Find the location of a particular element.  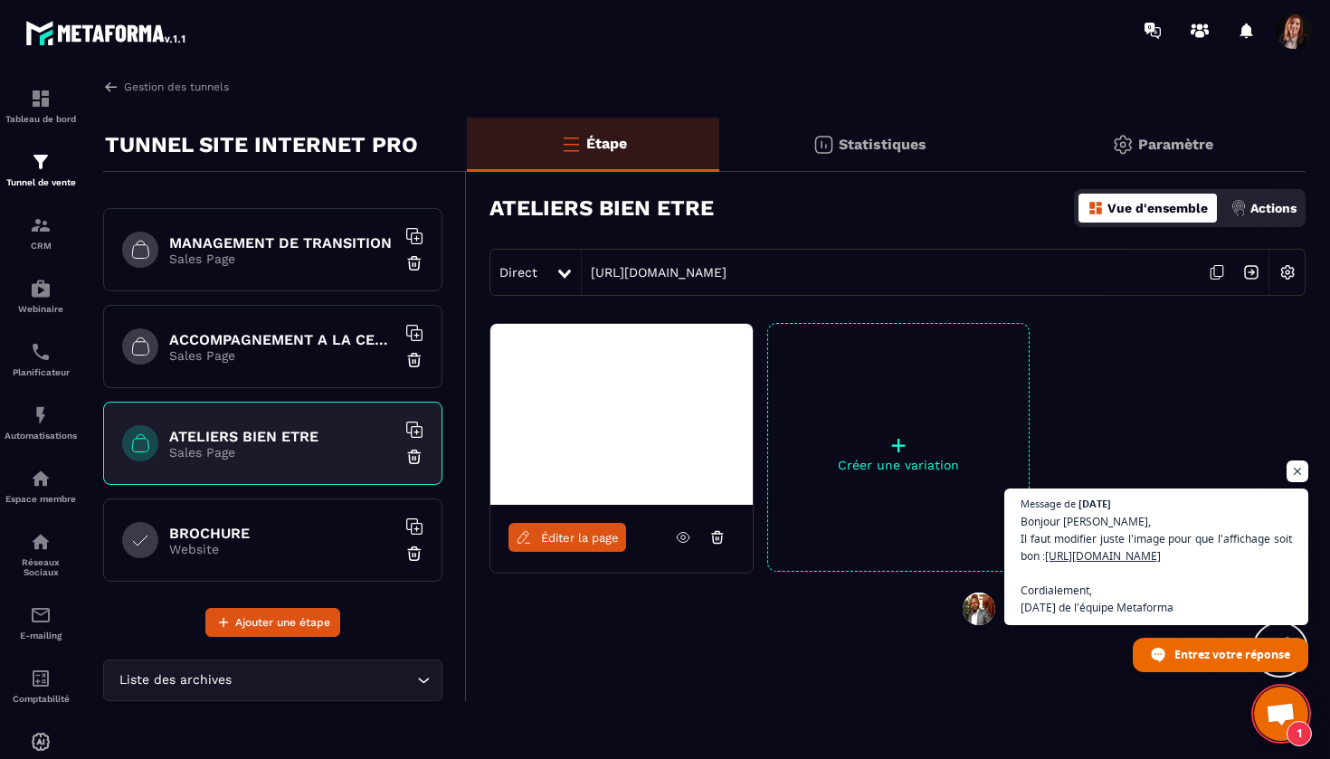

span: Ajouter une étape is located at coordinates (282, 623).